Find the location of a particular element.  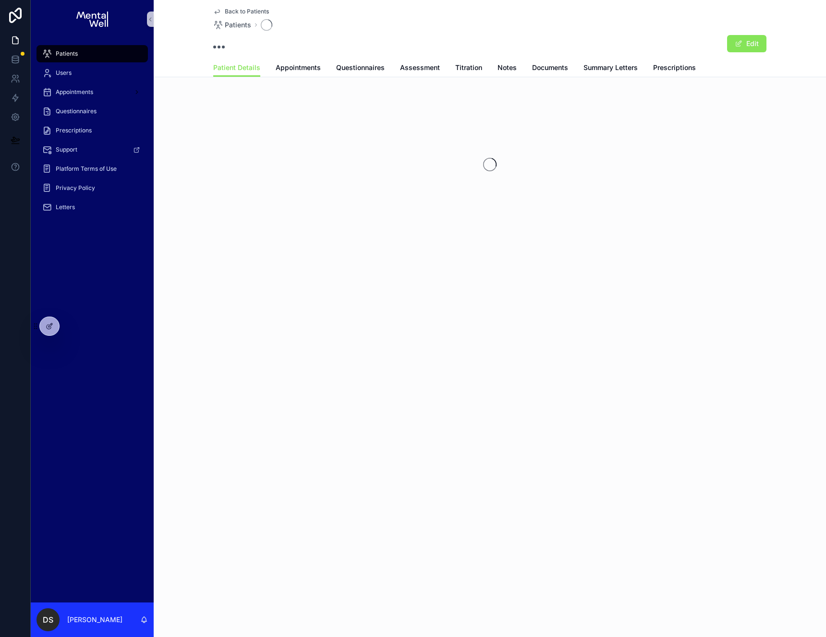

span: DS is located at coordinates (48, 620).